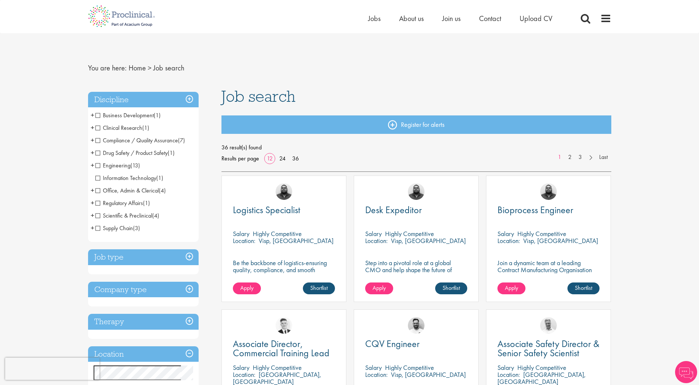  I want to click on span: Compliance / Quality Assurance, so click(140, 140).